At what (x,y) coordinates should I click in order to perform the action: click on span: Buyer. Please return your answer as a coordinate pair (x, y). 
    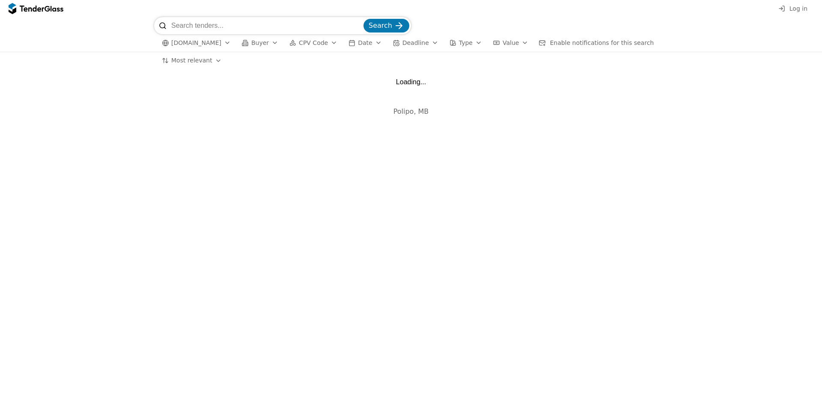
    Looking at the image, I should click on (260, 43).